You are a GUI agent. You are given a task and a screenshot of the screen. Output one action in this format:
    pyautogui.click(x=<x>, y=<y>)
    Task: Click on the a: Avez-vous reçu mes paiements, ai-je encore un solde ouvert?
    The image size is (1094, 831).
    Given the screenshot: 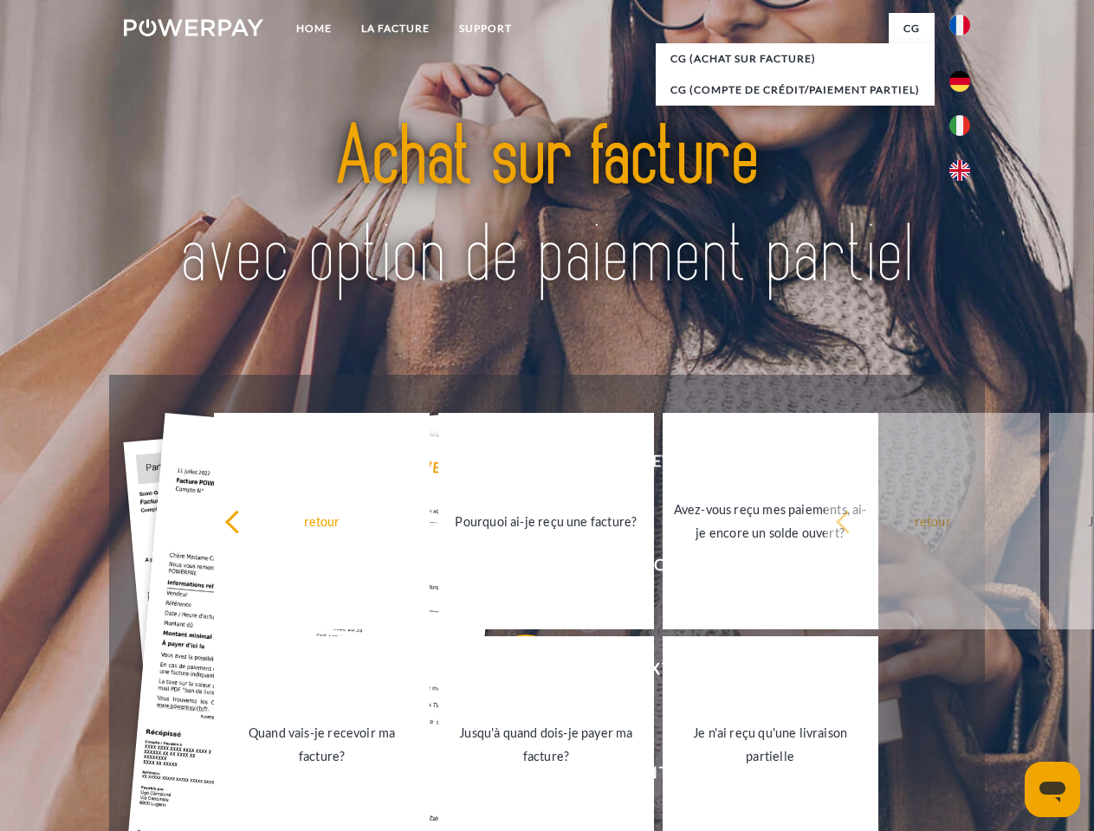 What is the action you would take?
    pyautogui.click(x=770, y=521)
    